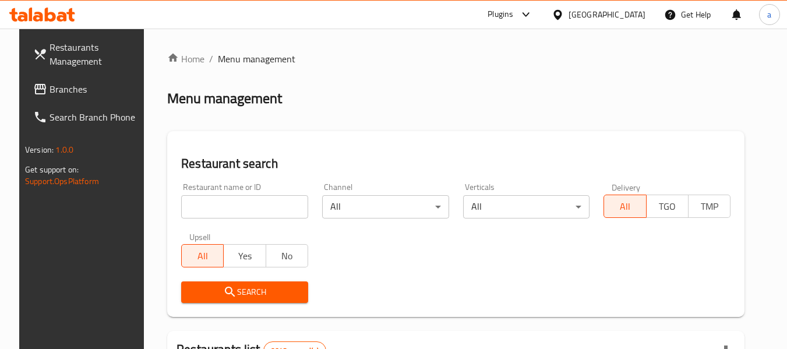 This screenshot has height=349, width=787. Describe the element at coordinates (500, 15) in the screenshot. I see `div: Plugins` at that location.